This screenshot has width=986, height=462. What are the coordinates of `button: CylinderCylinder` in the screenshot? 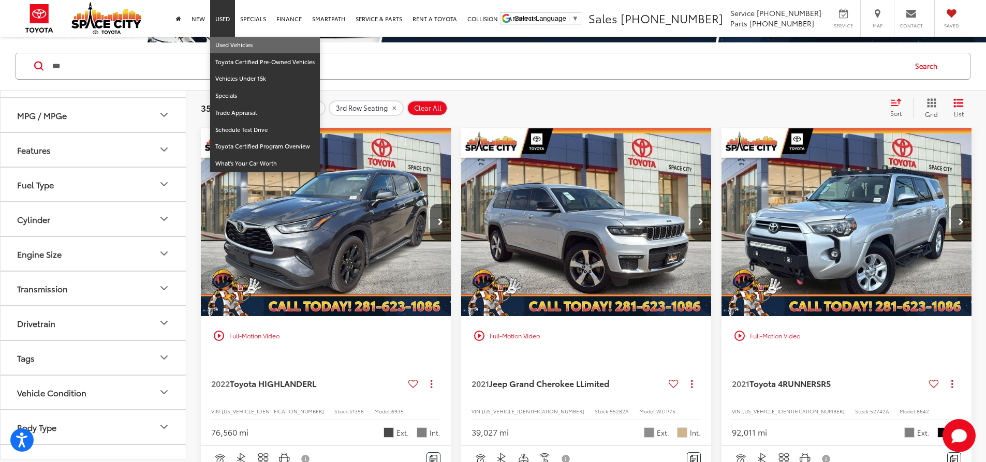 It's located at (94, 219).